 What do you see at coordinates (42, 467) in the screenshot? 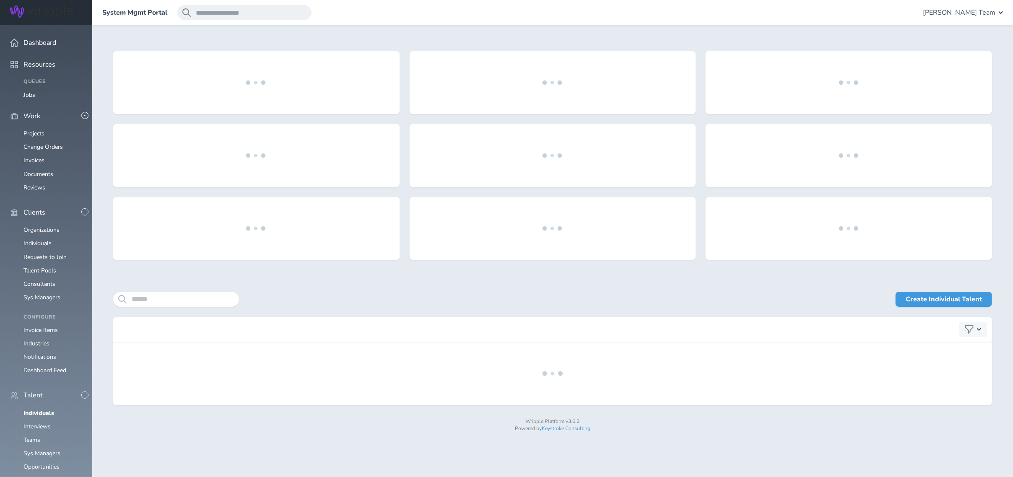
I see `a: Opportunities` at bounding box center [42, 467].